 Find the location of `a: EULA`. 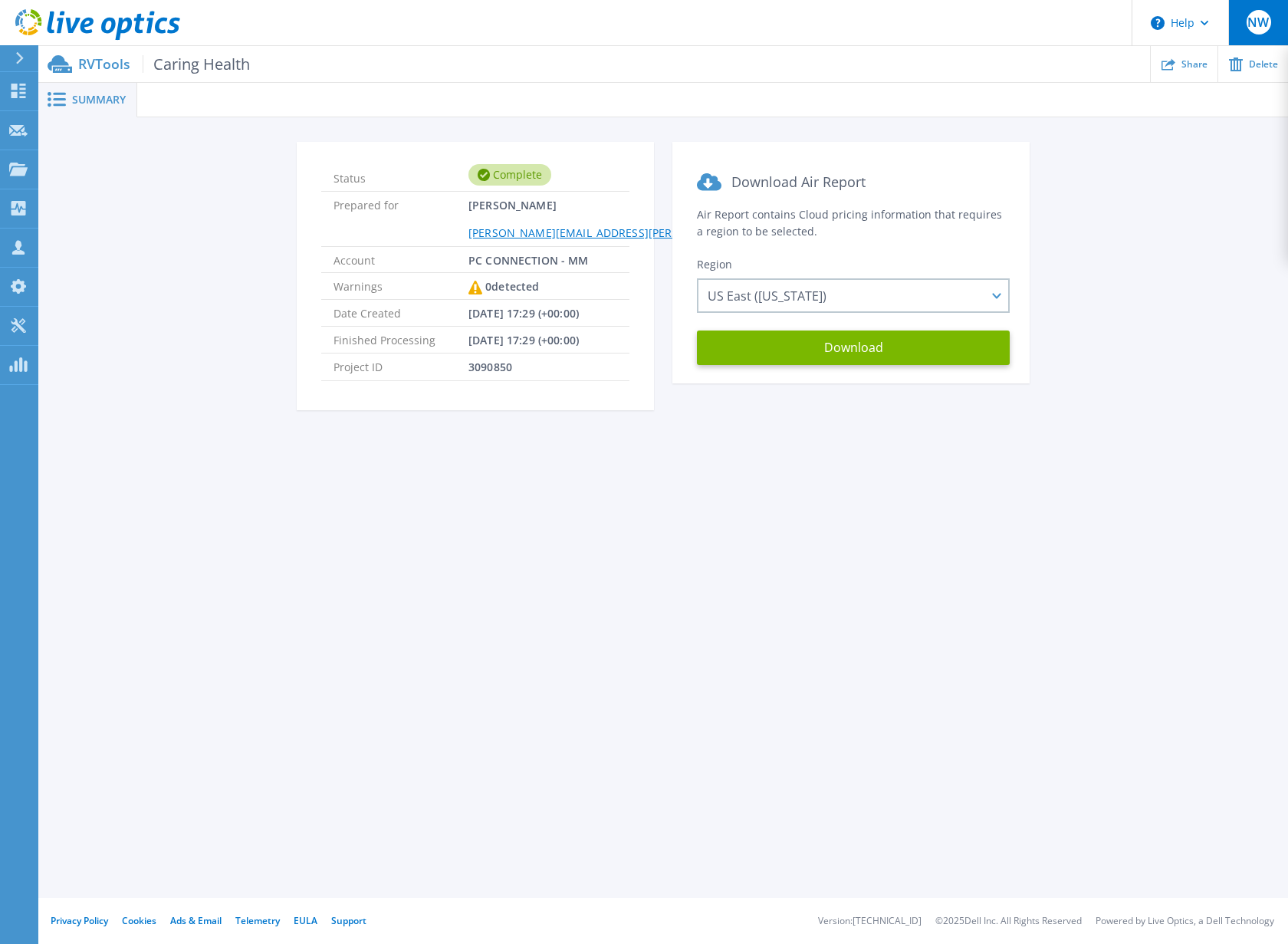

a: EULA is located at coordinates (305, 920).